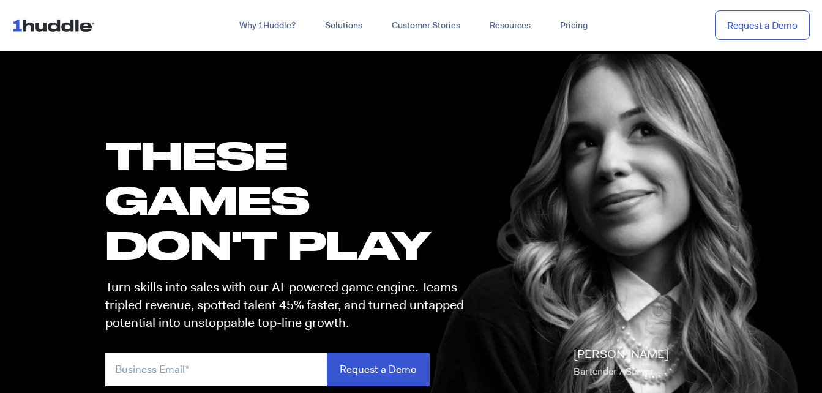 The height and width of the screenshot is (393, 822). Describe the element at coordinates (613, 371) in the screenshot. I see `span: Bartender / Server` at that location.